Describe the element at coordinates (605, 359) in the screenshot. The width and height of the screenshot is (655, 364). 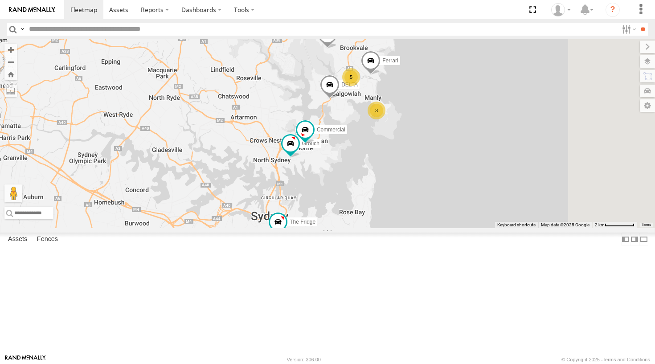
I see `div: © Copyright 2025 -` at that location.